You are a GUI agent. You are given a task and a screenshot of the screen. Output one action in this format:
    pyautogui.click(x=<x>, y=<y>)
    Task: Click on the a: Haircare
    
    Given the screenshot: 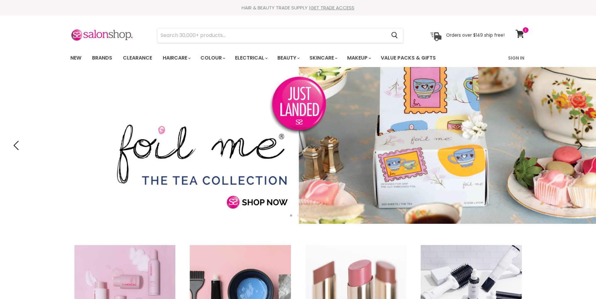 What is the action you would take?
    pyautogui.click(x=176, y=58)
    